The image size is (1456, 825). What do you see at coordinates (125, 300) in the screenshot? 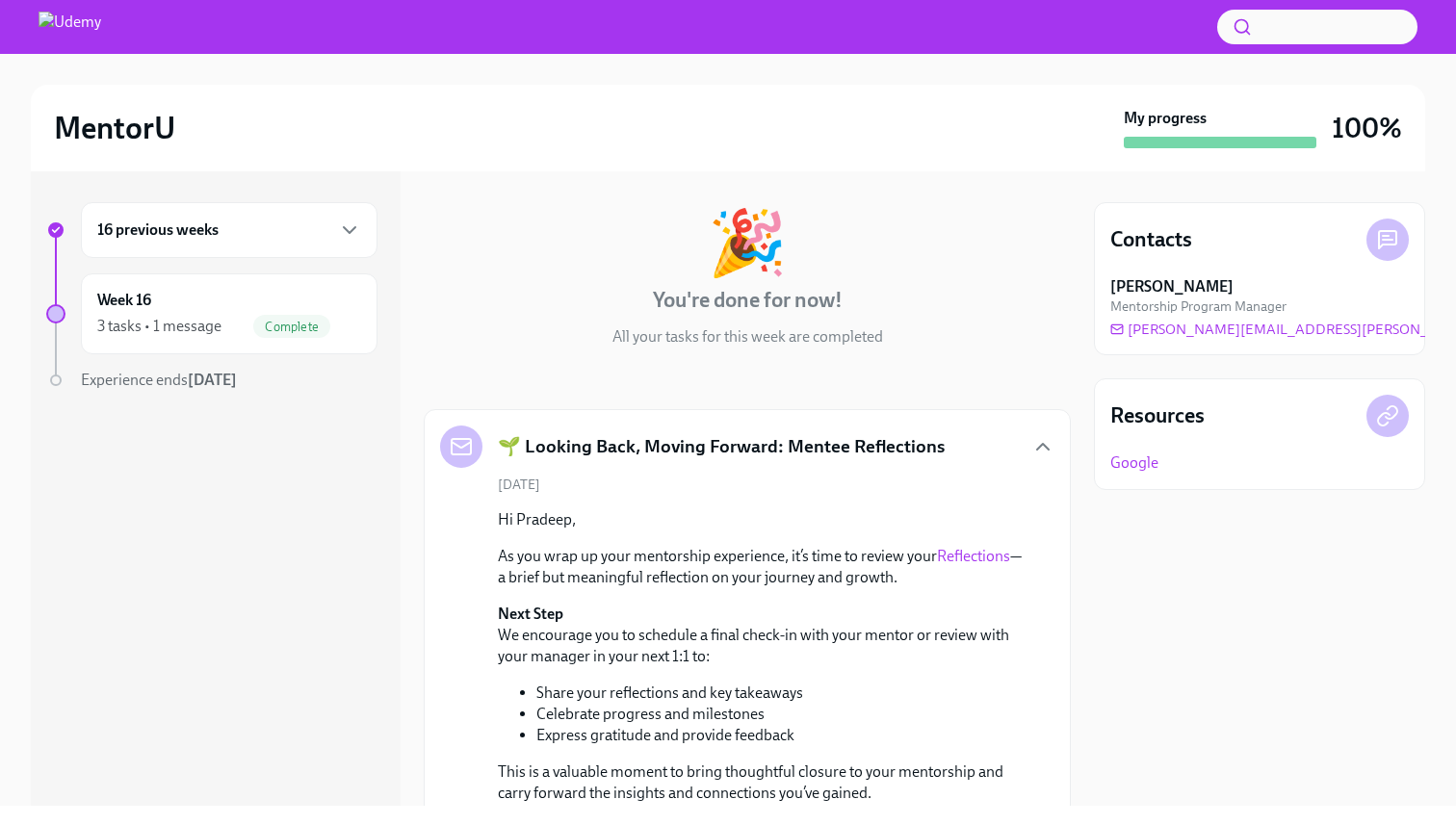
I see `h6: Week 16` at bounding box center [125, 300].